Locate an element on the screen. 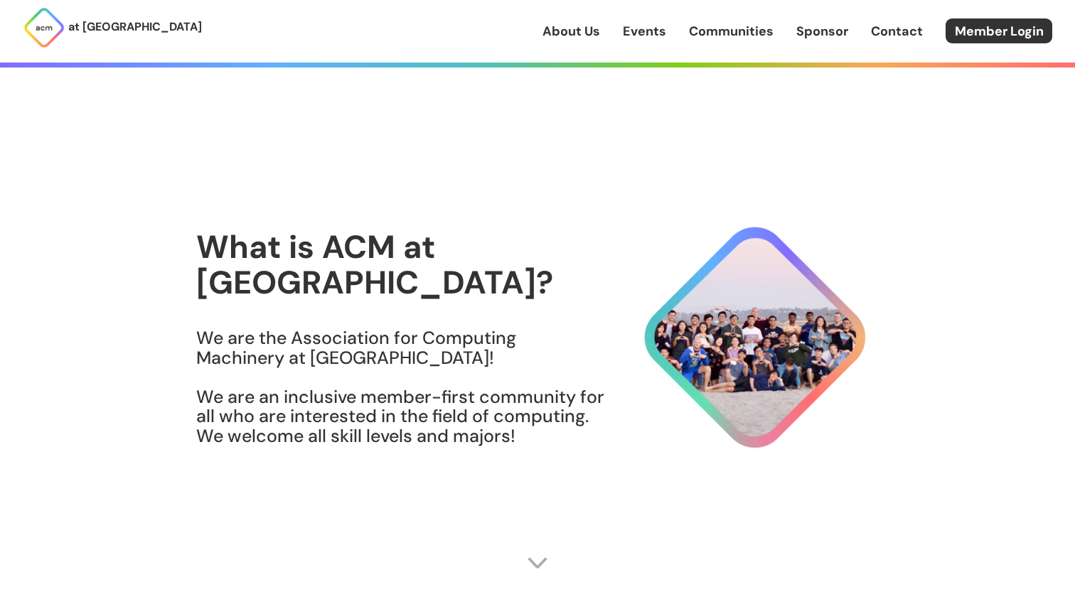  a: Communities is located at coordinates (731, 31).